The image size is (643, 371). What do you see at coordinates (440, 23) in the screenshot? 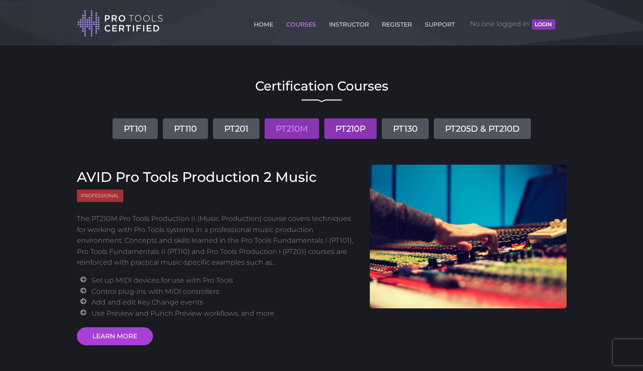
I see `a: SUPPORT` at bounding box center [440, 23].